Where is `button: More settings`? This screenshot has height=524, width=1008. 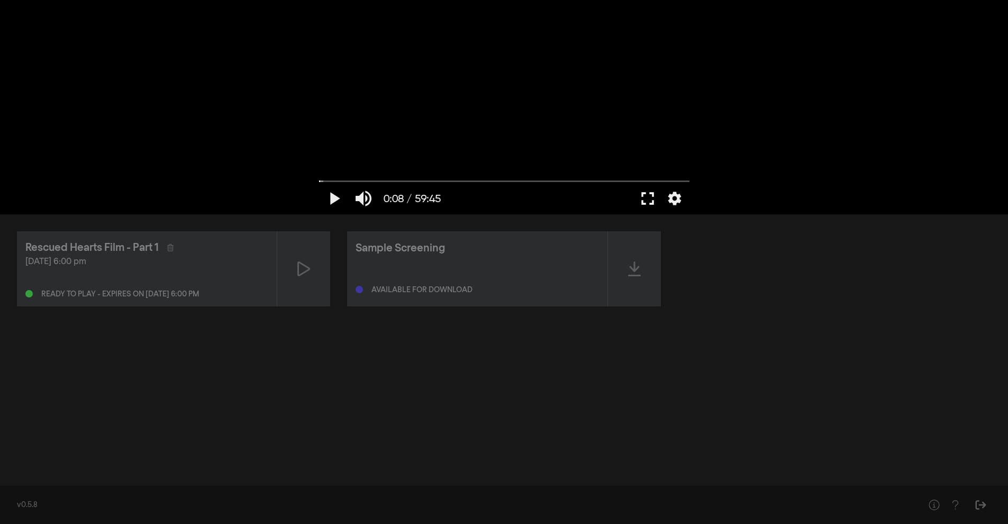
button: More settings is located at coordinates (675, 198).